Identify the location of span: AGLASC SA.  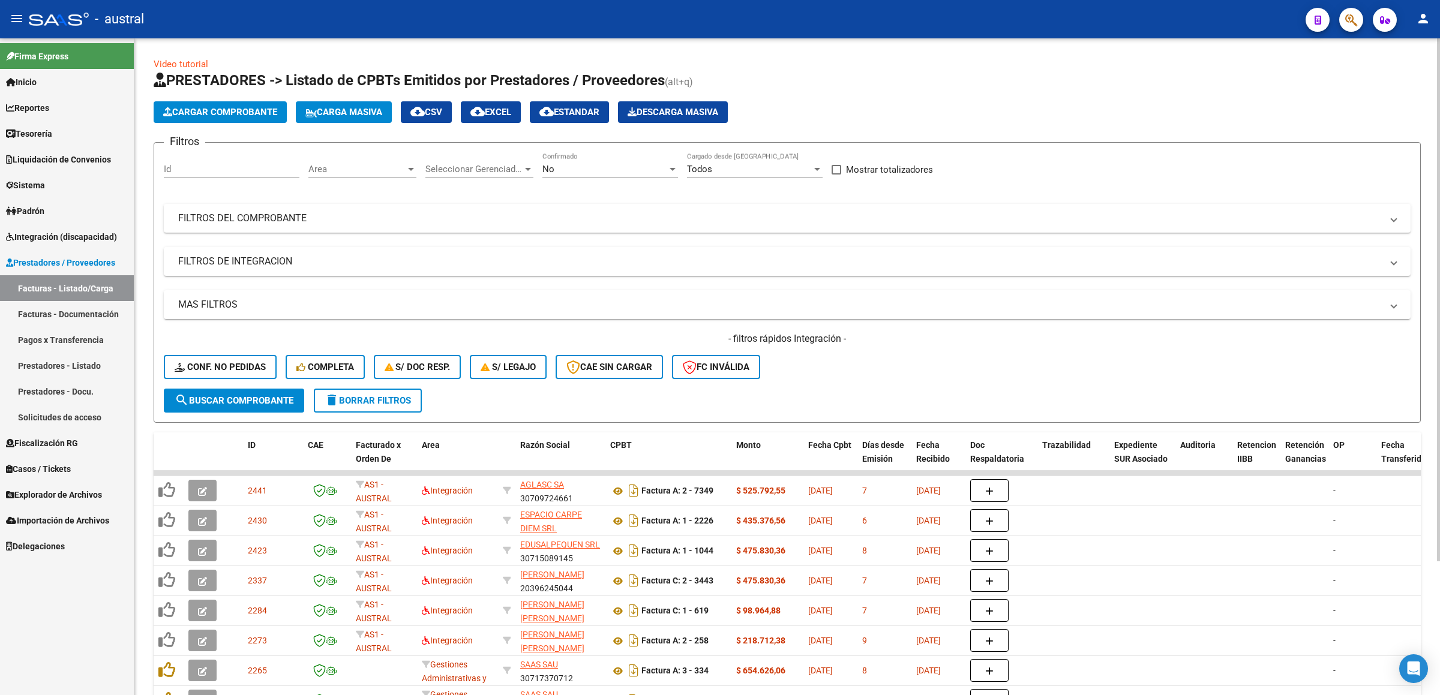
(542, 485).